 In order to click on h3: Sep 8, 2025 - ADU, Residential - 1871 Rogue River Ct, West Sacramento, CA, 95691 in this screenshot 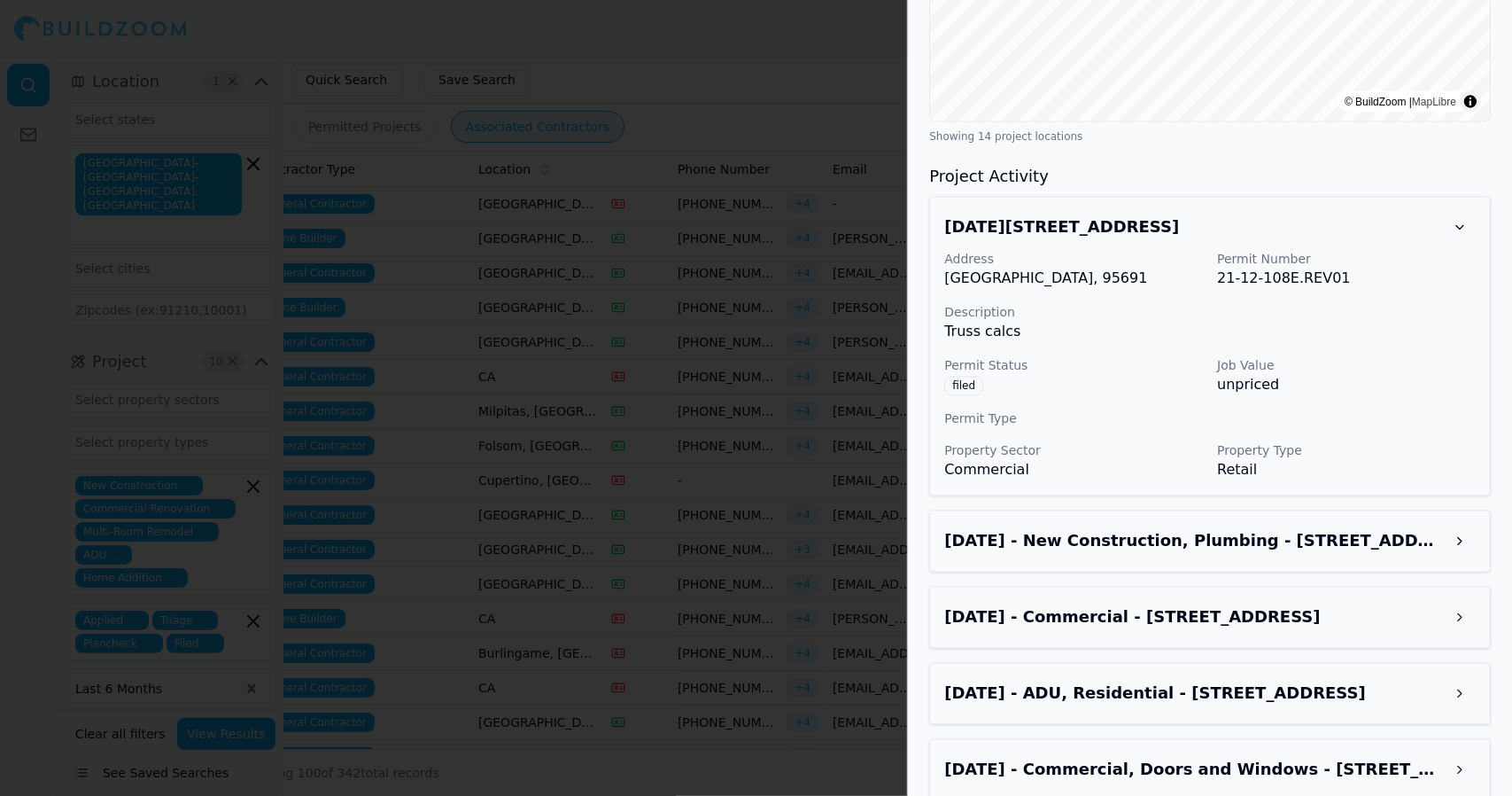, I will do `click(1194, 694)`.